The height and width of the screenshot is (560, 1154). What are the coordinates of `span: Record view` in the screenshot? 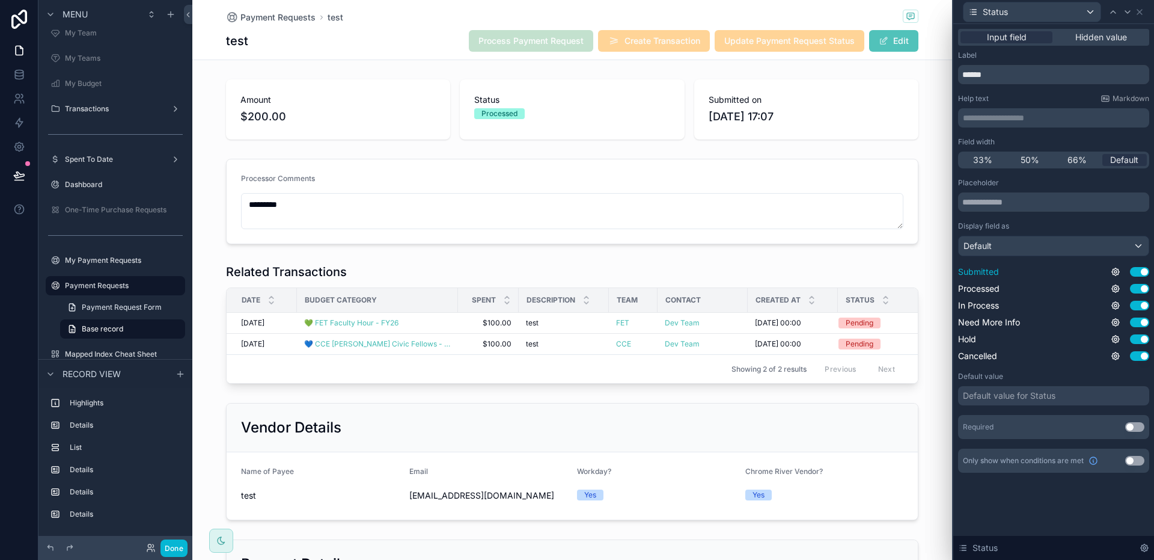 It's located at (91, 374).